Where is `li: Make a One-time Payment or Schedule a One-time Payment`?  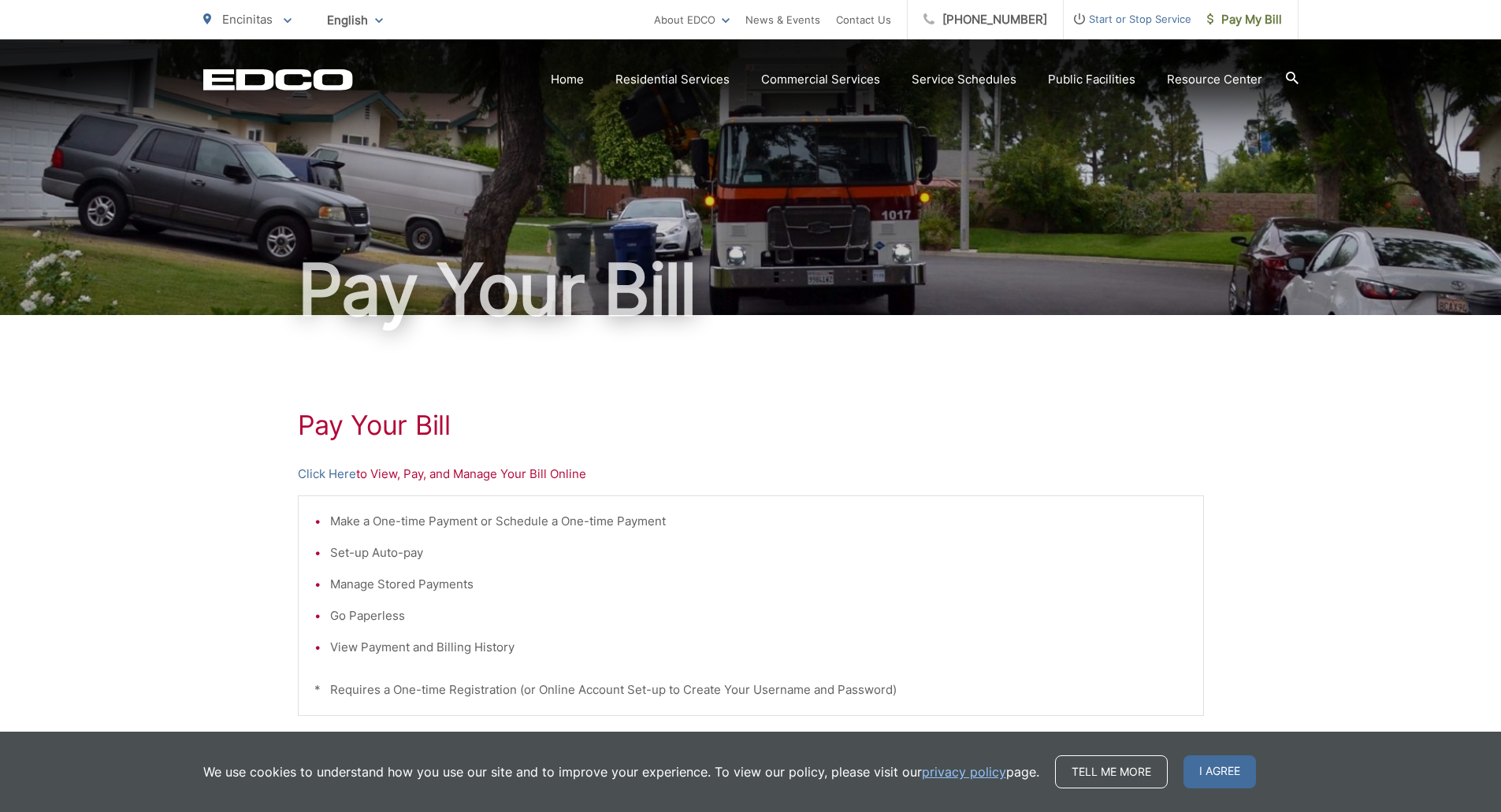
li: Make a One-time Payment or Schedule a One-time Payment is located at coordinates (759, 522).